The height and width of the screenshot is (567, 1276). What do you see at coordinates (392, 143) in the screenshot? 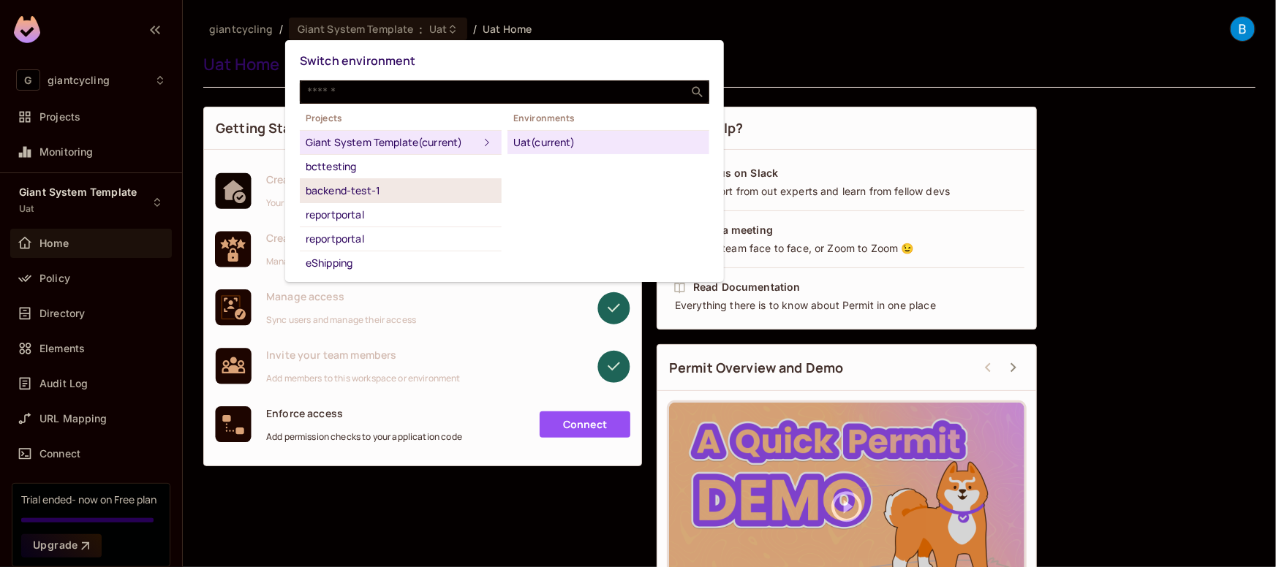
I see `div: Giant System Template (current)` at bounding box center [392, 143].